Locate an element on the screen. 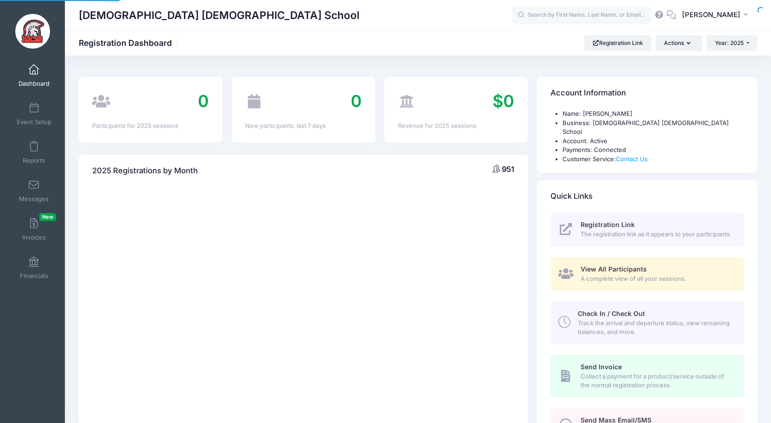 The image size is (771, 423). button: Year: 2025 is located at coordinates (732, 43).